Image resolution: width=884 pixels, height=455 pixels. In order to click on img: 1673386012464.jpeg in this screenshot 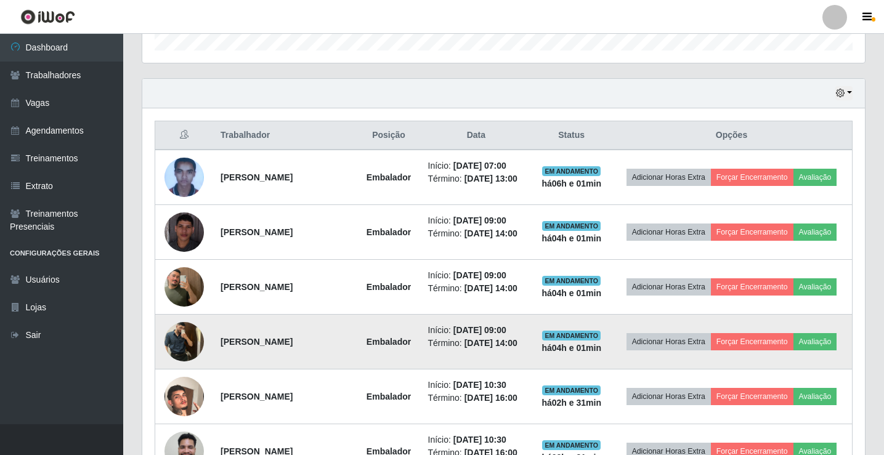, I will do `click(184, 177)`.